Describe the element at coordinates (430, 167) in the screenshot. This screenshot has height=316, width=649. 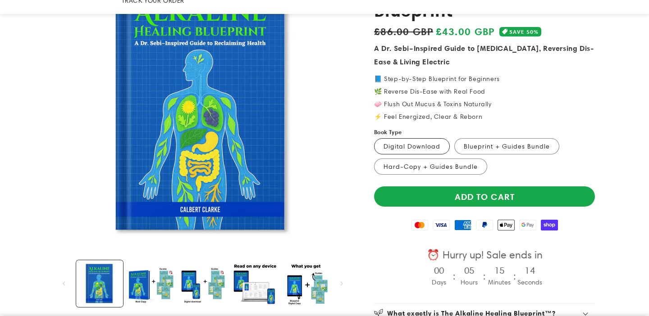
I see `label: Hard-Copy + Guides Bundle` at that location.